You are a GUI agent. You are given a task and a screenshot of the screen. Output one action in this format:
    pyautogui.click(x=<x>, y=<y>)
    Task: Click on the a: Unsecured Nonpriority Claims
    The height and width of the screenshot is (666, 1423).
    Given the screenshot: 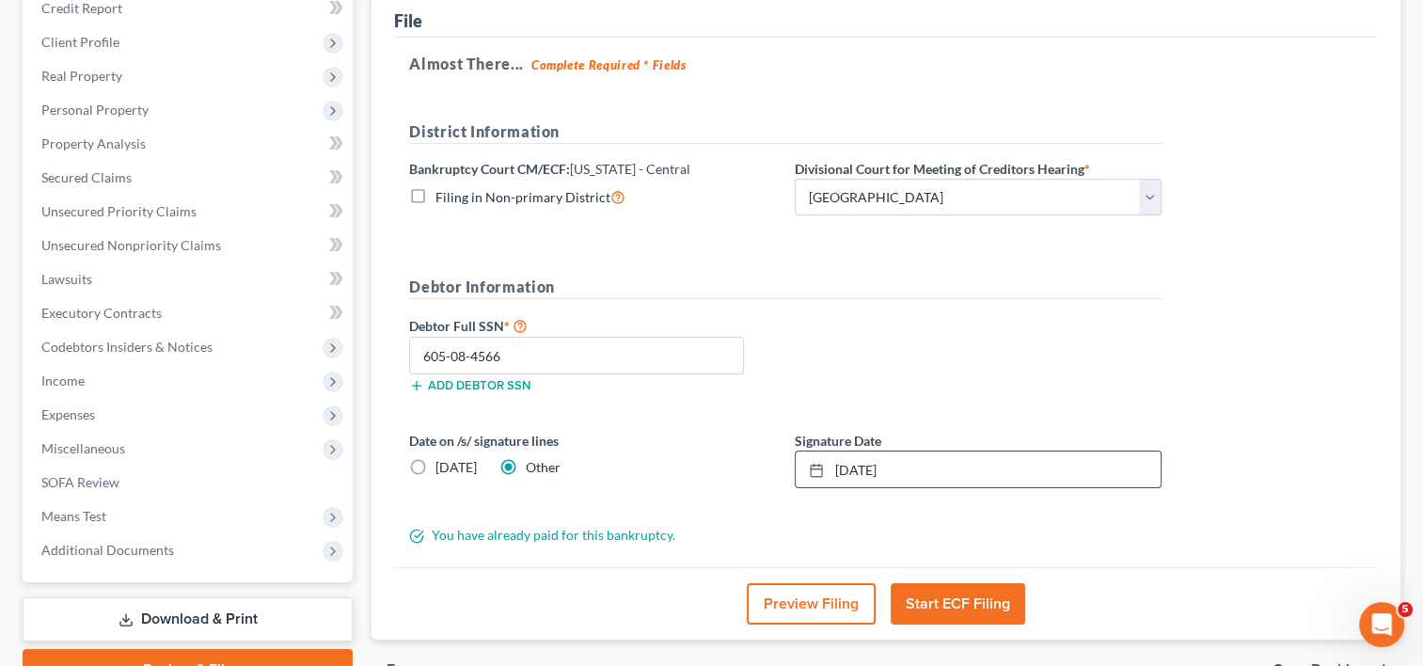 What is the action you would take?
    pyautogui.click(x=189, y=246)
    